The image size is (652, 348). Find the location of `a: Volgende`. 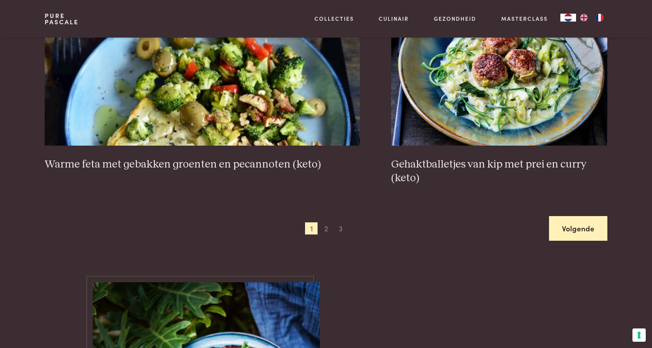

a: Volgende is located at coordinates (578, 228).